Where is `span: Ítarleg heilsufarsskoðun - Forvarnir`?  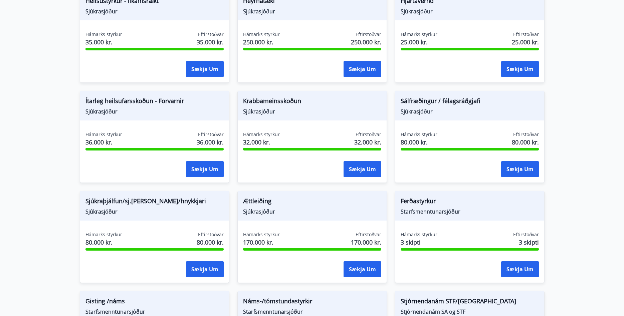
span: Ítarleg heilsufarsskoðun - Forvarnir is located at coordinates (154, 102).